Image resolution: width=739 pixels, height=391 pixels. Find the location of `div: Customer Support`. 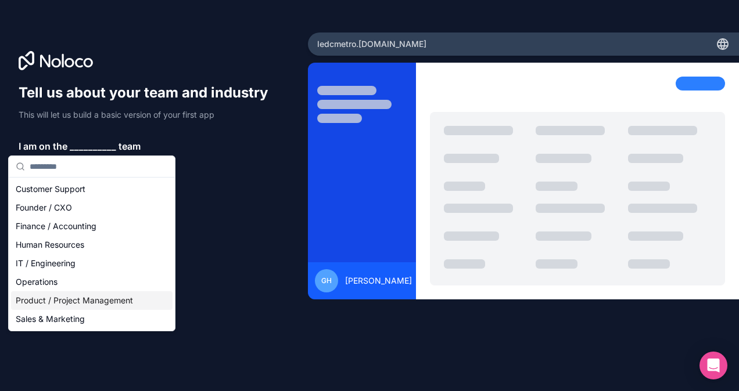

div: Customer Support is located at coordinates (92, 189).